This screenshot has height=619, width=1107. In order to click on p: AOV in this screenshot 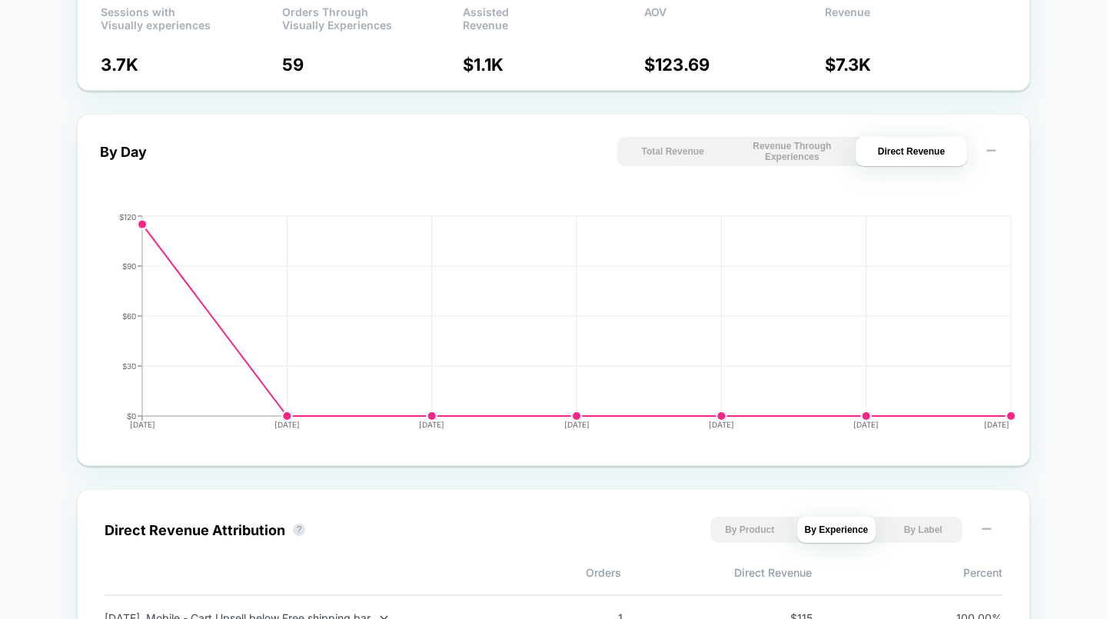, I will do `click(735, 17)`.